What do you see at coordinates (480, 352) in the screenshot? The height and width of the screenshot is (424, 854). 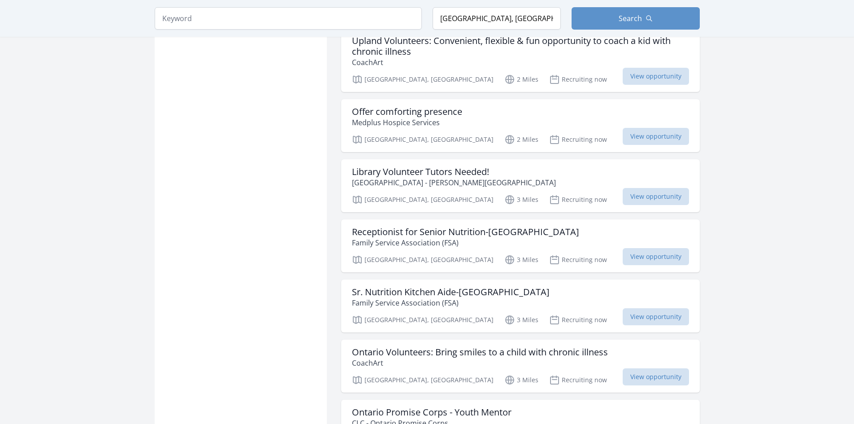 I see `h3: Ontario Volunteers: Bring smiles to a child with chronic illness` at bounding box center [480, 352].